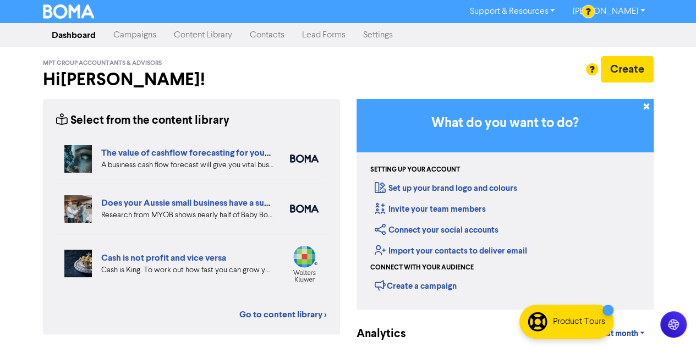 The height and width of the screenshot is (347, 696). What do you see at coordinates (505, 204) in the screenshot?
I see `div: Getting Started in BOMA` at bounding box center [505, 204].